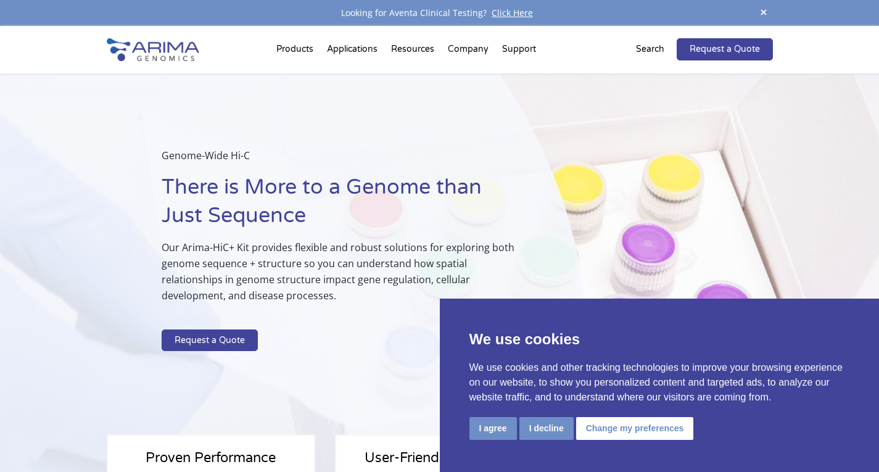 The width and height of the screenshot is (879, 472). I want to click on button: I decline, so click(547, 428).